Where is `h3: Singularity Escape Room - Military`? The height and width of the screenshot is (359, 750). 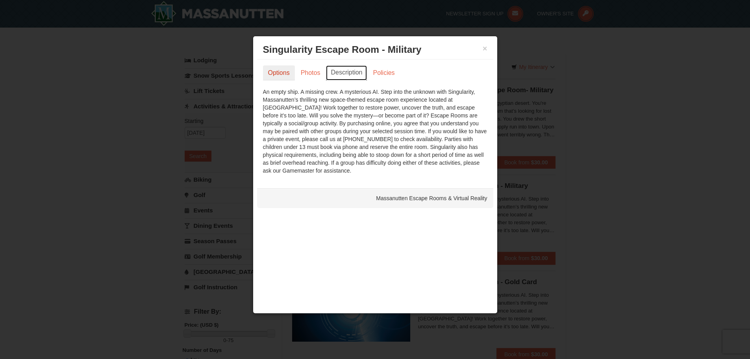 h3: Singularity Escape Room - Military is located at coordinates (375, 50).